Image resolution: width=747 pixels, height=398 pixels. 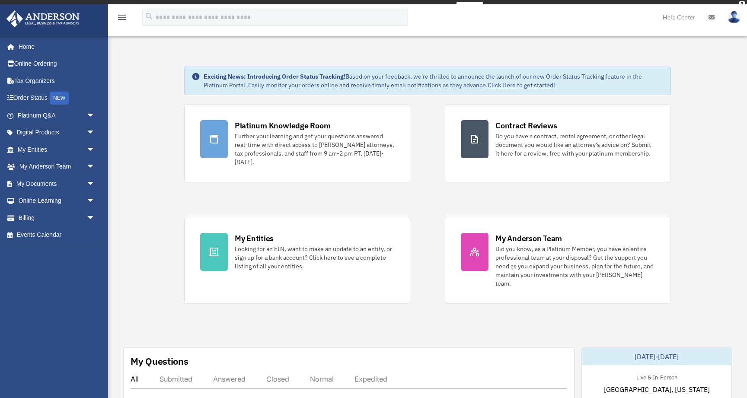 What do you see at coordinates (134, 379) in the screenshot?
I see `div: All` at bounding box center [134, 379].